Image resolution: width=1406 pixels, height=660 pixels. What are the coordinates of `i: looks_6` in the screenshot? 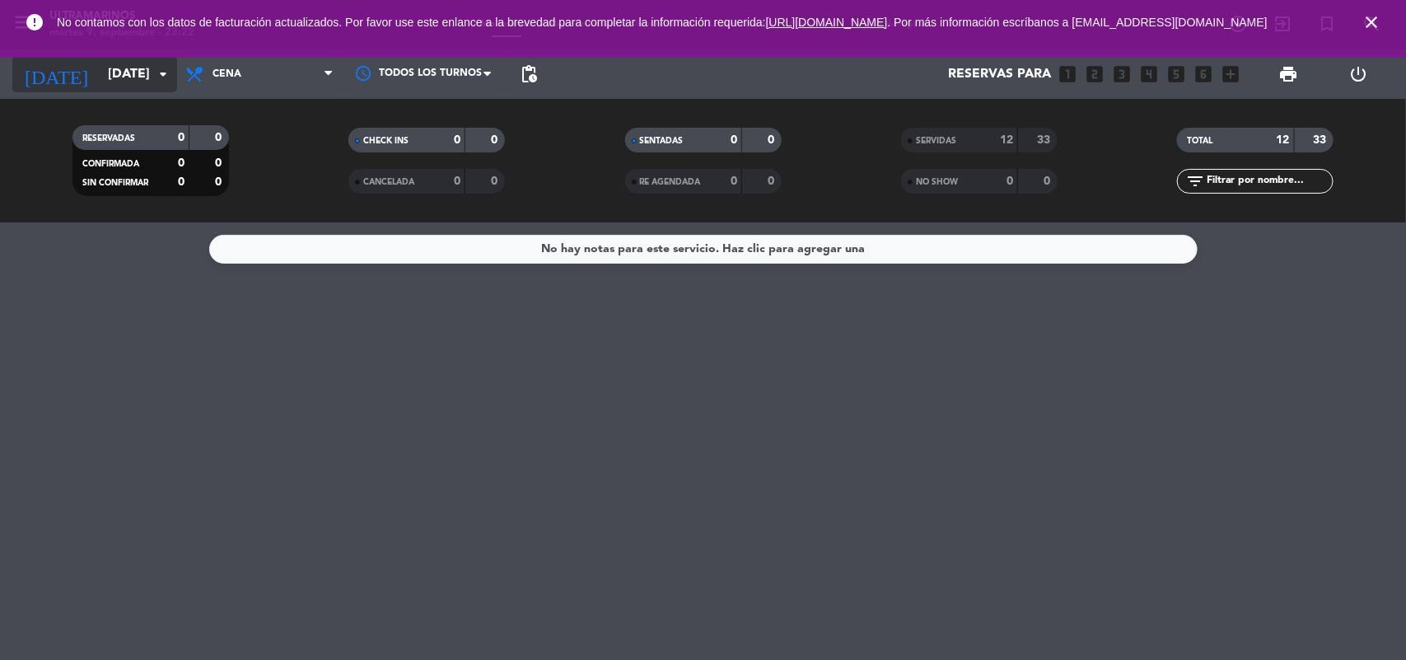 It's located at (1204, 74).